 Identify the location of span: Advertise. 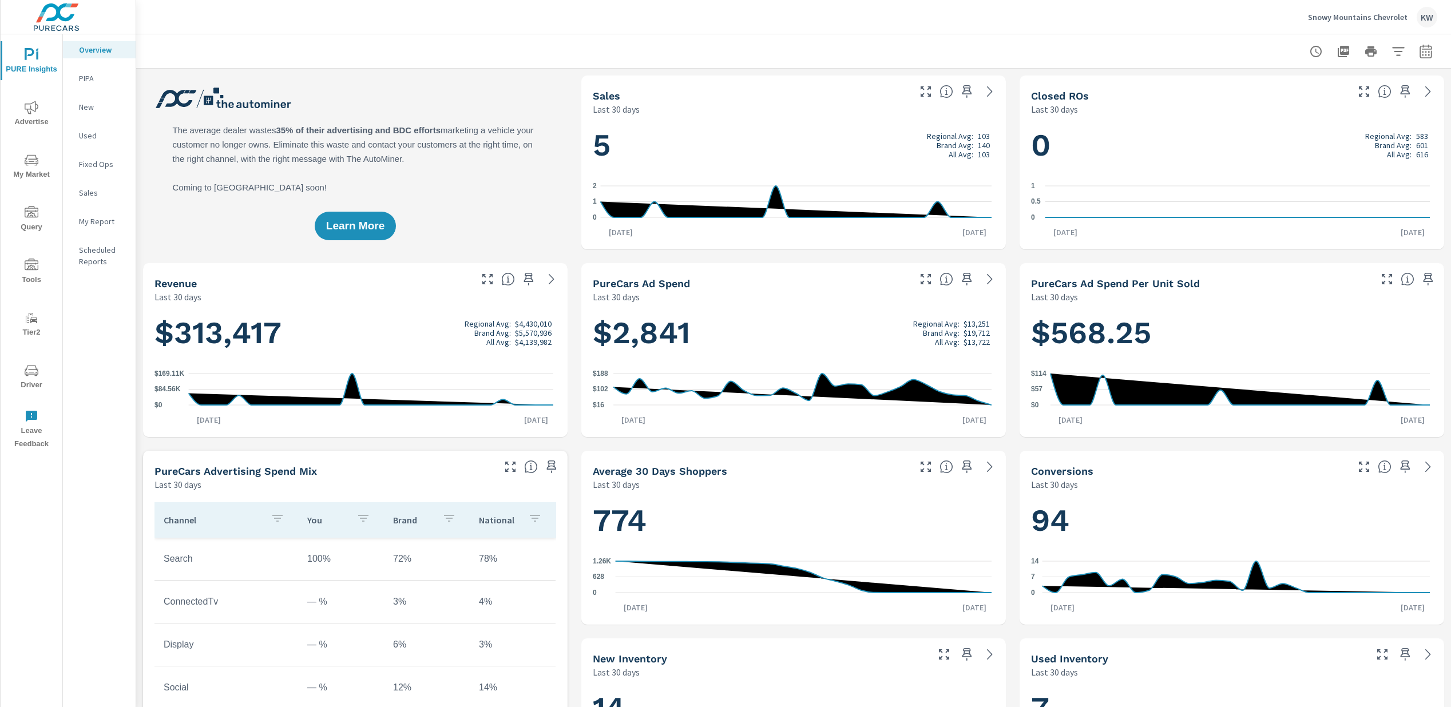
(31, 114).